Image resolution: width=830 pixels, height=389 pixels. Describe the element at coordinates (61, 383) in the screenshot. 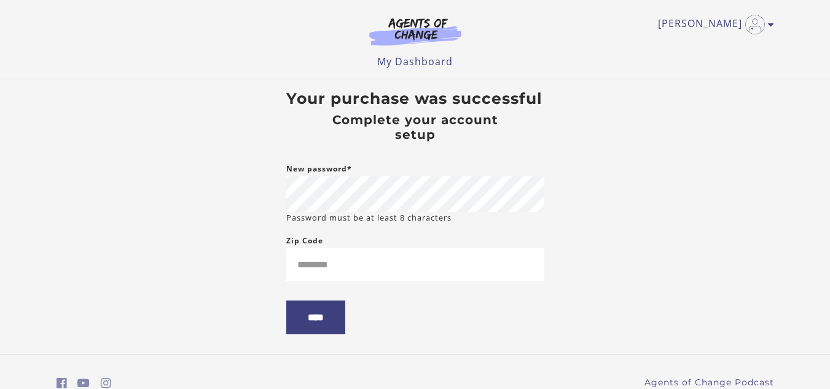

I see `i: https://www.facebook.com/groups/aswbtestprep (Open in a new window)` at that location.